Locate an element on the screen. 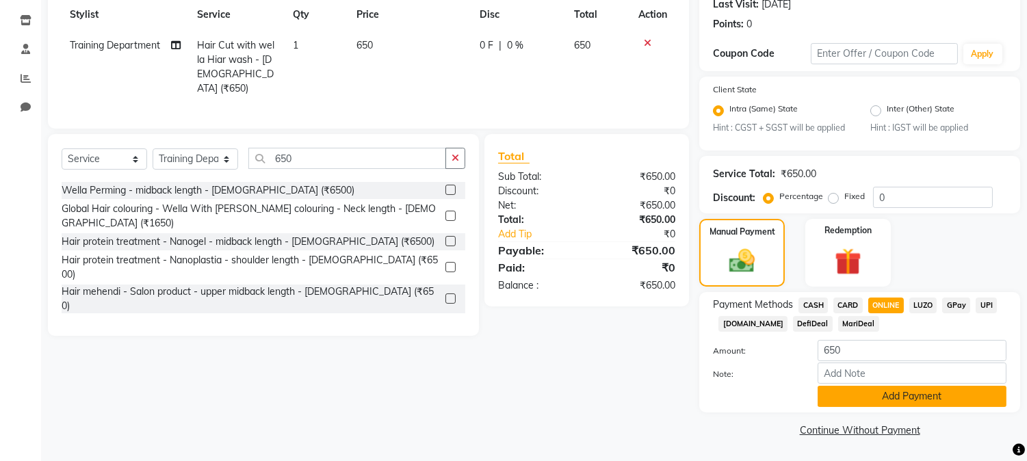 The height and width of the screenshot is (461, 1027). span: 0 F is located at coordinates (486, 45).